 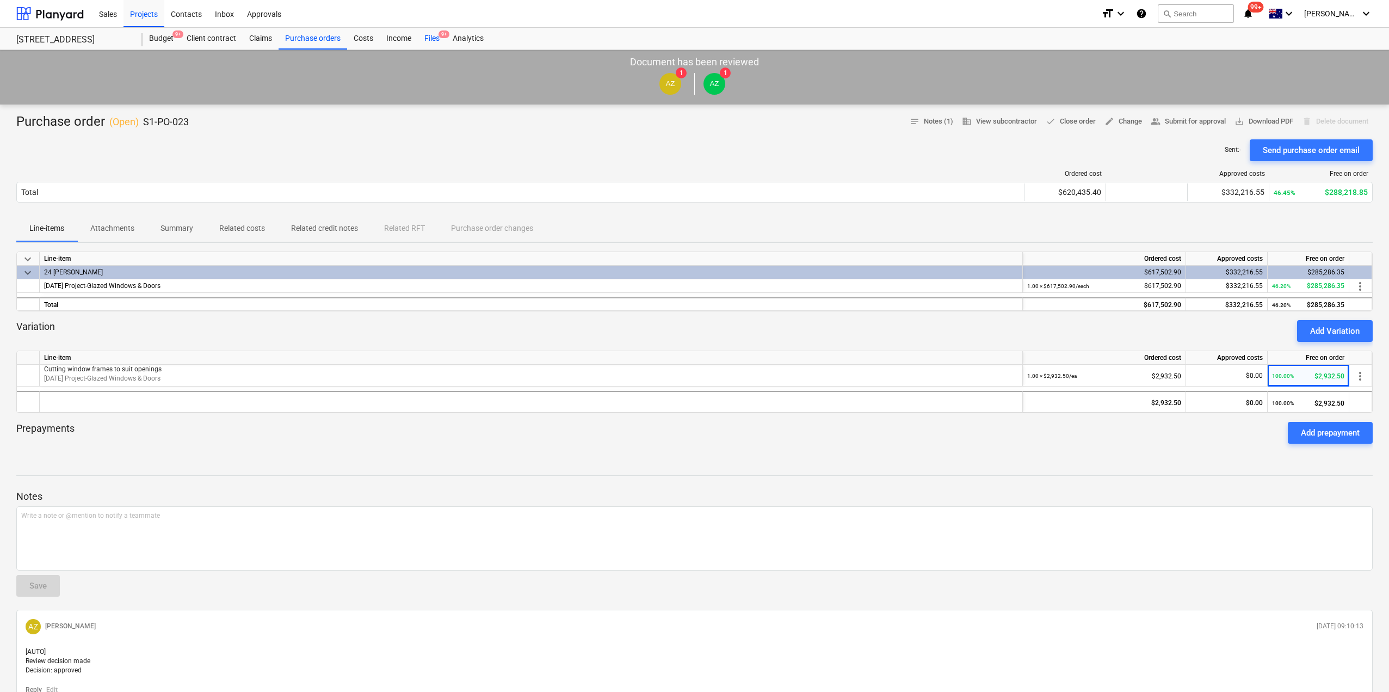 What do you see at coordinates (531, 272) in the screenshot?
I see `div: 24 GLAZIER` at bounding box center [531, 272].